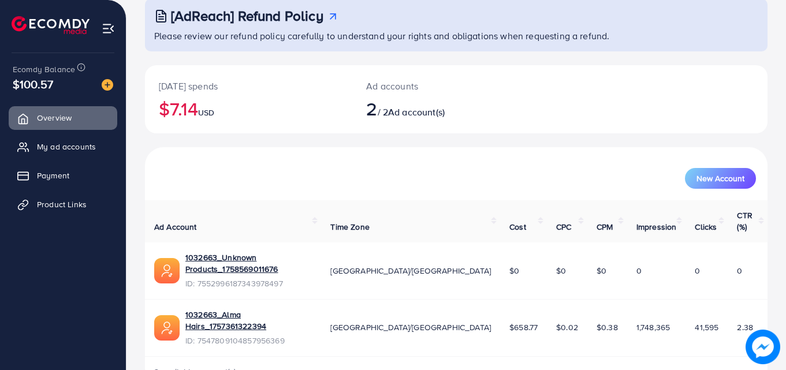 The image size is (786, 370). I want to click on span: Product Links, so click(62, 205).